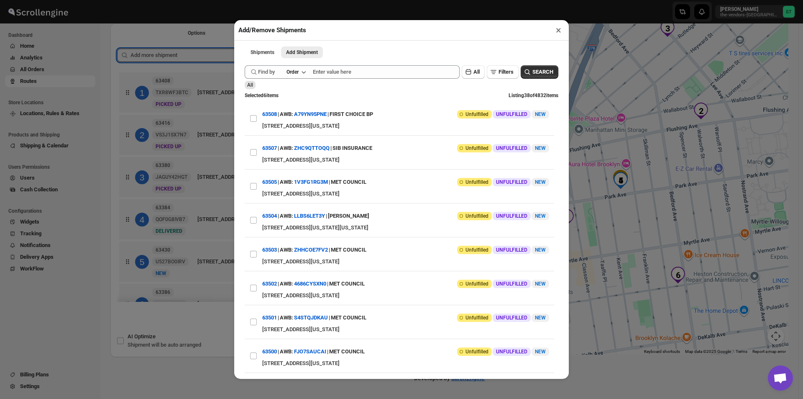 The width and height of the screenshot is (803, 399). I want to click on button: 63507, so click(269, 148).